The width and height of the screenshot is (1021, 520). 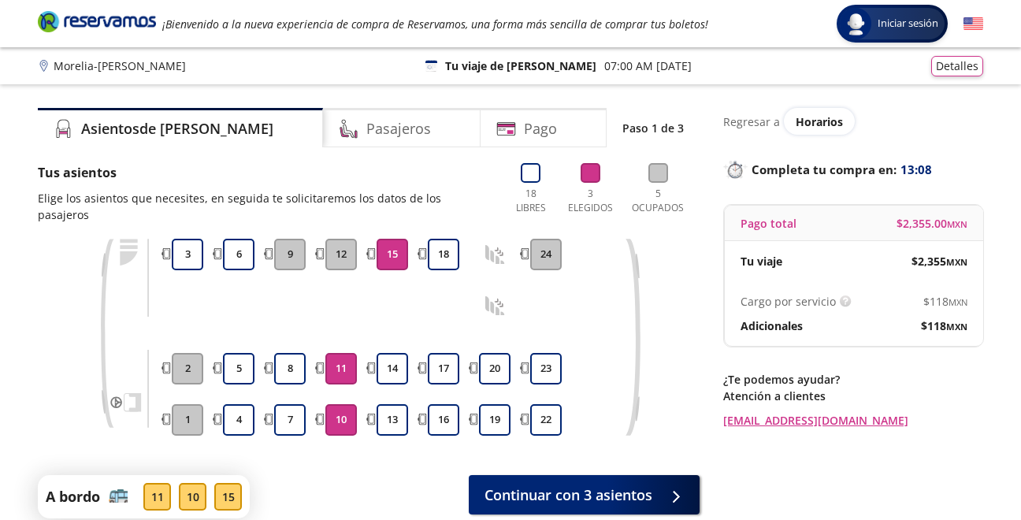 What do you see at coordinates (653, 128) in the screenshot?
I see `p: Paso 1 de 3` at bounding box center [653, 128].